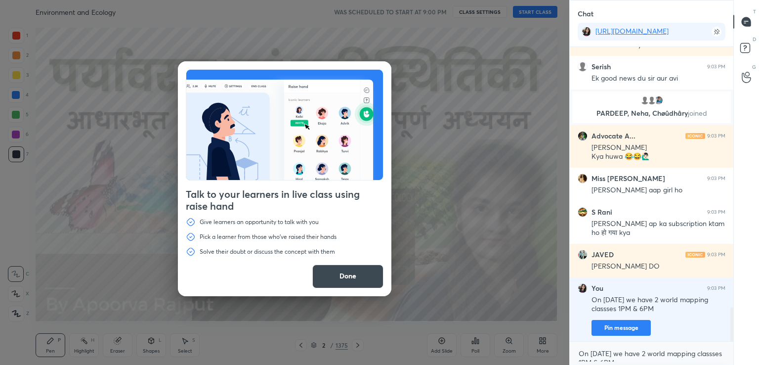 This screenshot has width=759, height=365. What do you see at coordinates (754, 67) in the screenshot?
I see `p: G` at bounding box center [754, 67].